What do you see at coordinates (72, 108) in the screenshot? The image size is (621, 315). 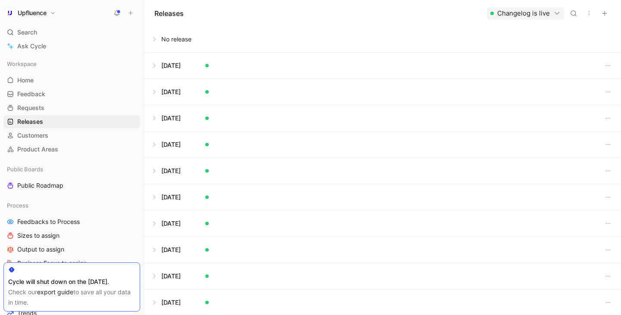 I see `a: Requests` at bounding box center [72, 108].